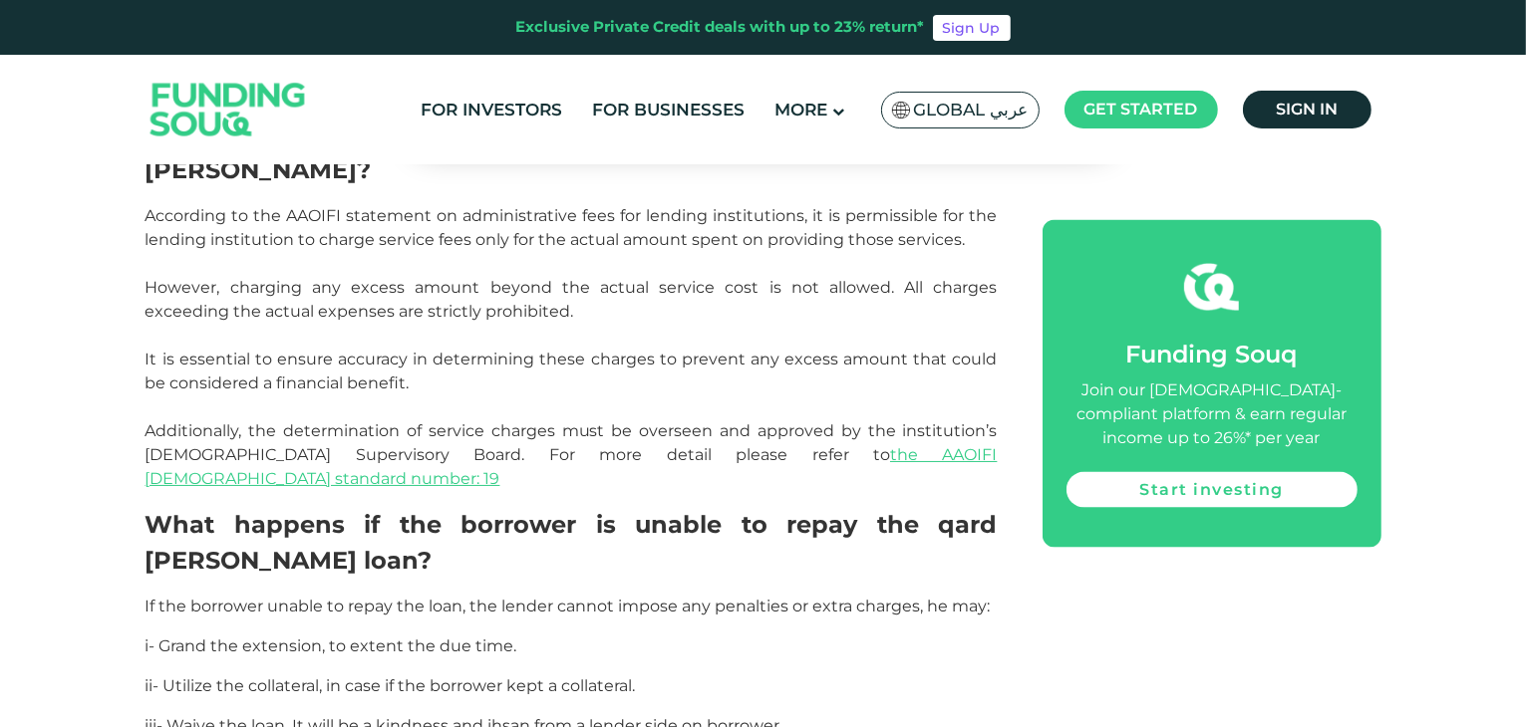 This screenshot has height=727, width=1526. What do you see at coordinates (1141, 109) in the screenshot?
I see `span: Get started` at bounding box center [1141, 109].